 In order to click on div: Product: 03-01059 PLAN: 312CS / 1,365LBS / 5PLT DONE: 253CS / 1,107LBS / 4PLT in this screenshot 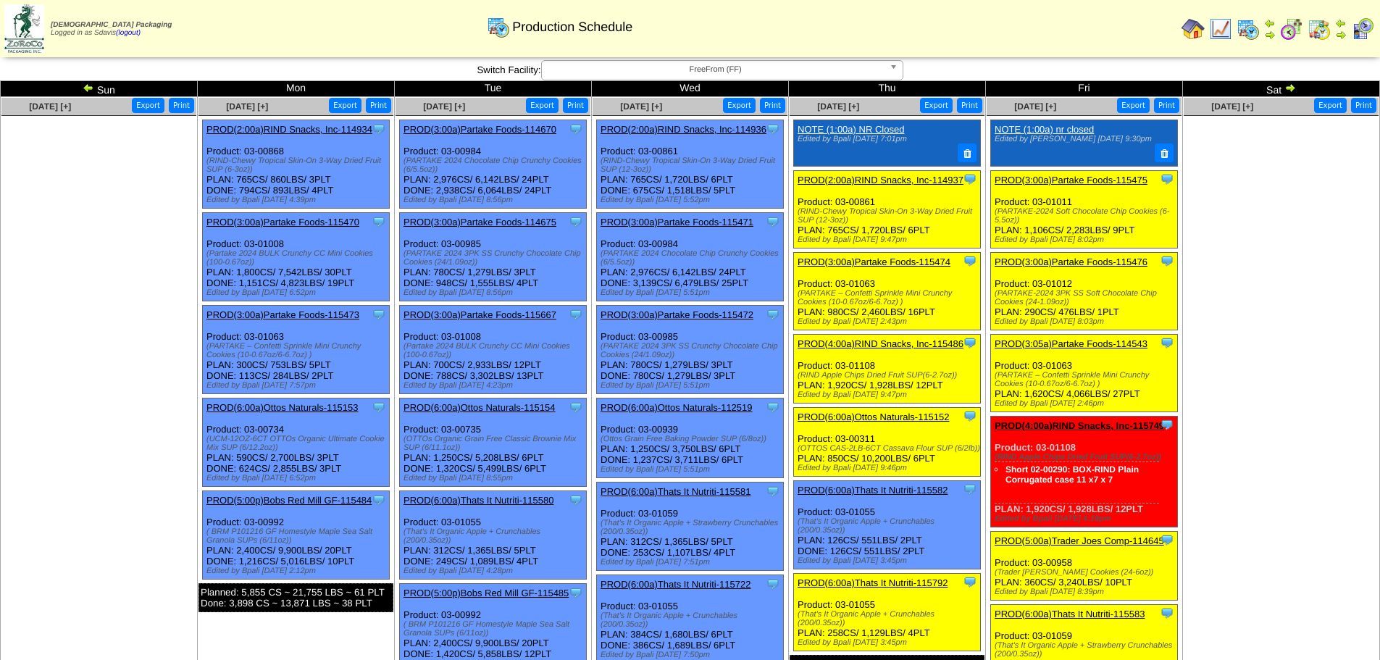, I will do `click(691, 527)`.